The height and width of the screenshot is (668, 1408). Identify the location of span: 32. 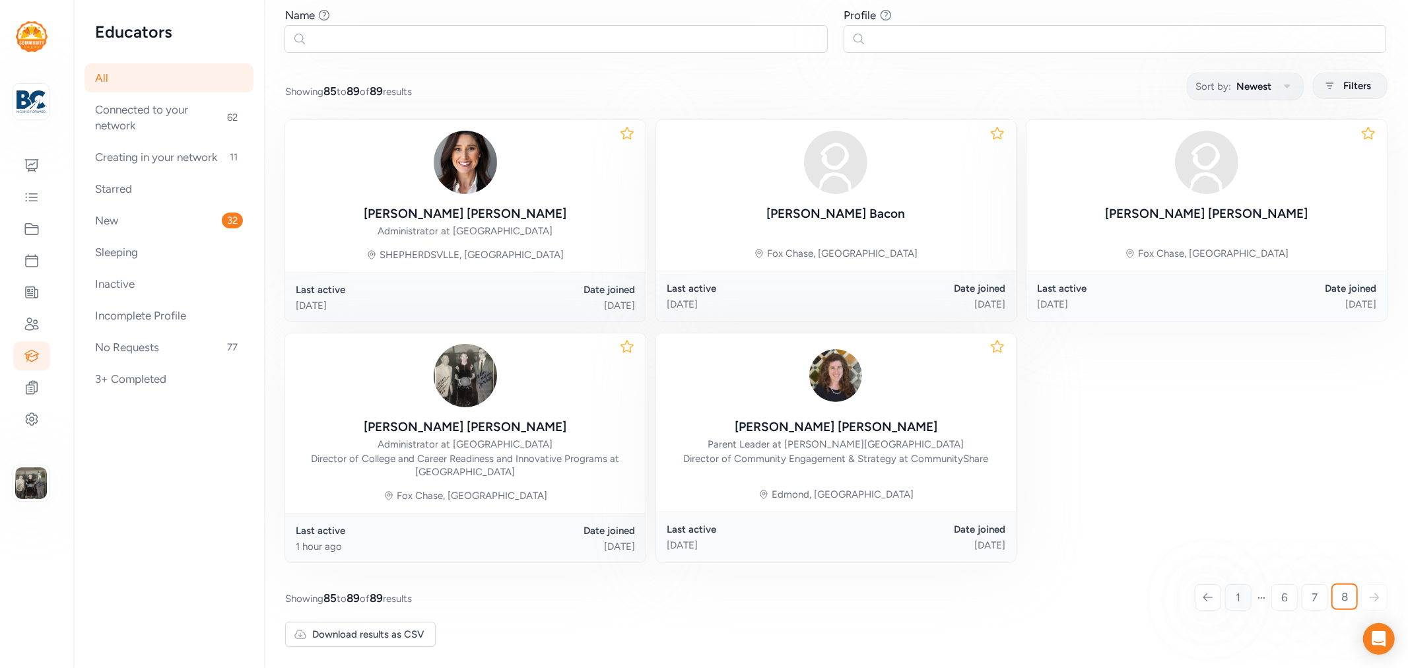
(232, 220).